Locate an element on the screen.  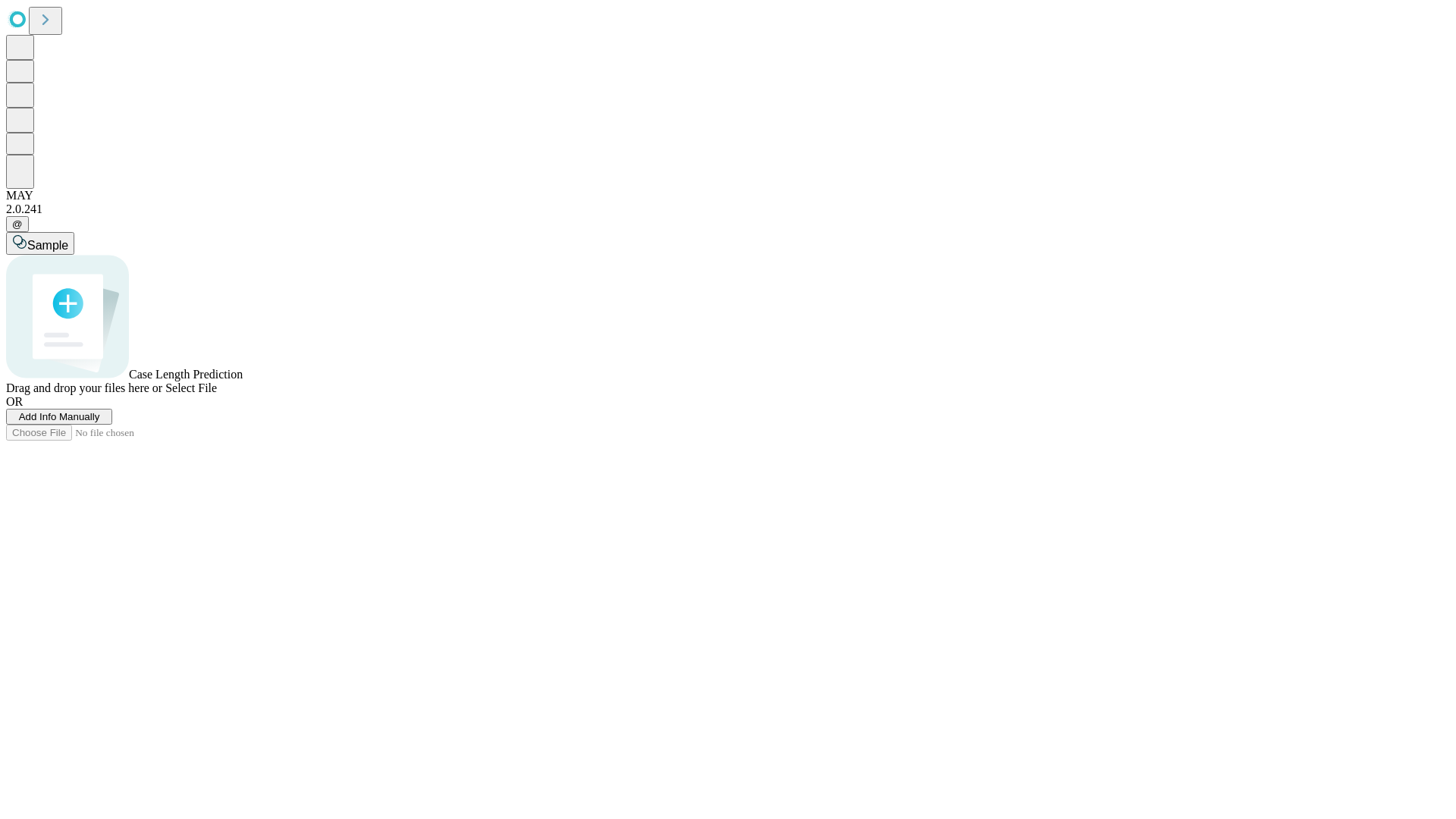
span: OR is located at coordinates (14, 401).